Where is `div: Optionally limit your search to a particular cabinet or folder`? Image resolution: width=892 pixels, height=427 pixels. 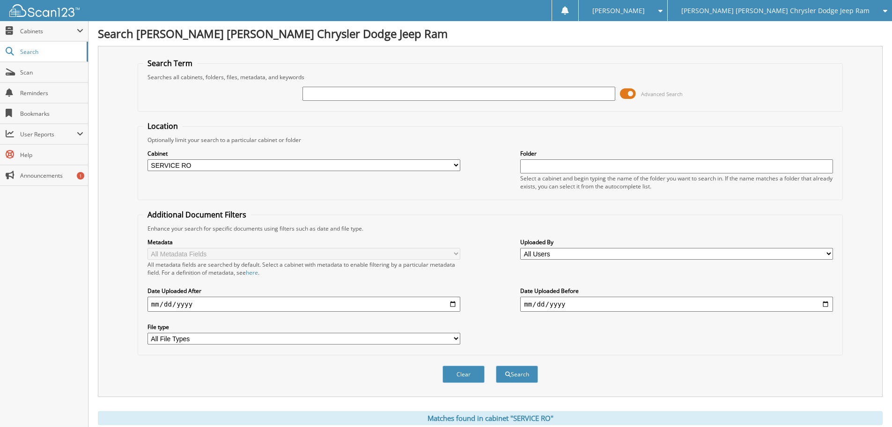
div: Optionally limit your search to a particular cabinet or folder is located at coordinates (490, 140).